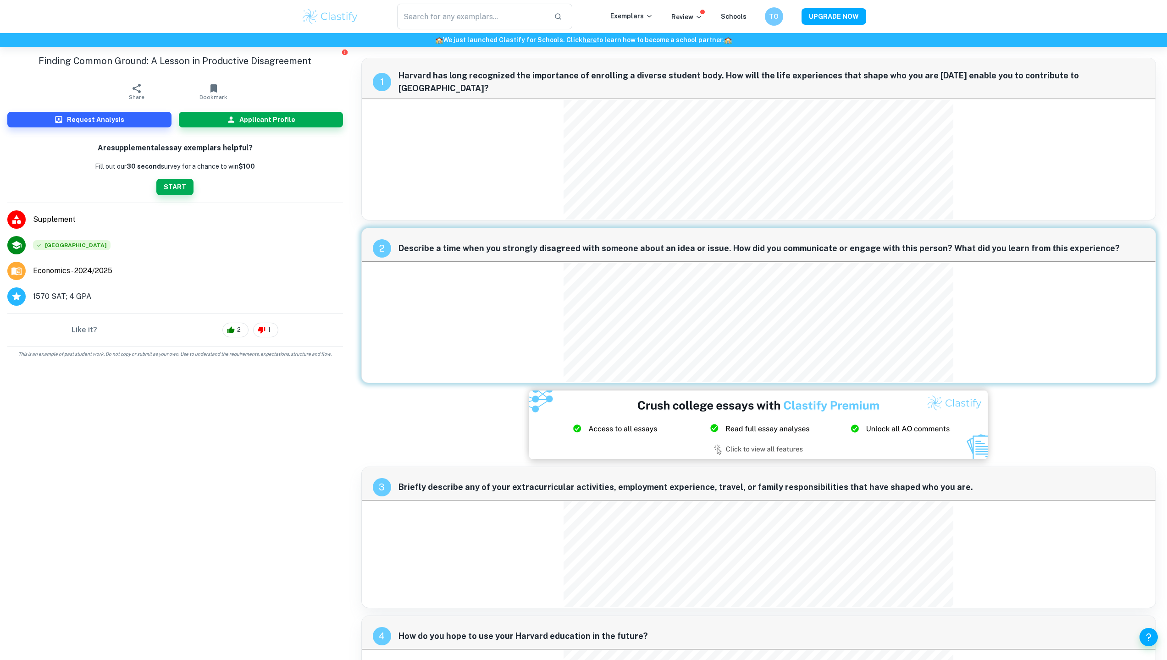  I want to click on input: Search for any exemplars..., so click(472, 17).